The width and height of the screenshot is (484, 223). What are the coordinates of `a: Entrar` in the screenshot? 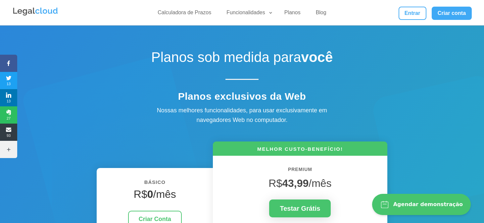 It's located at (412, 13).